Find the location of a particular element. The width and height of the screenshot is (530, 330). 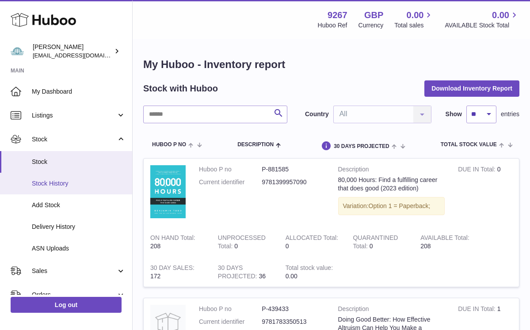

strong: 30 DAYS PROJECTED is located at coordinates (238, 273).